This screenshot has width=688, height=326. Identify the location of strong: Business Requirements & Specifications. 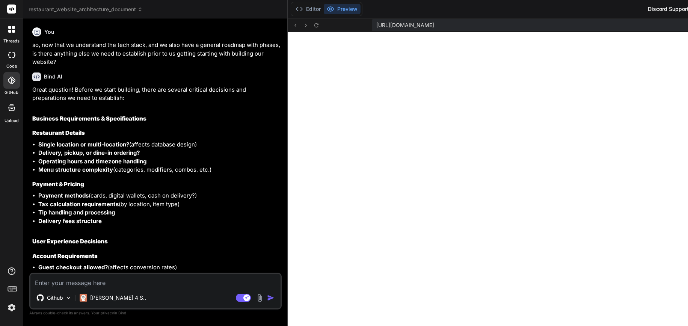
(89, 118).